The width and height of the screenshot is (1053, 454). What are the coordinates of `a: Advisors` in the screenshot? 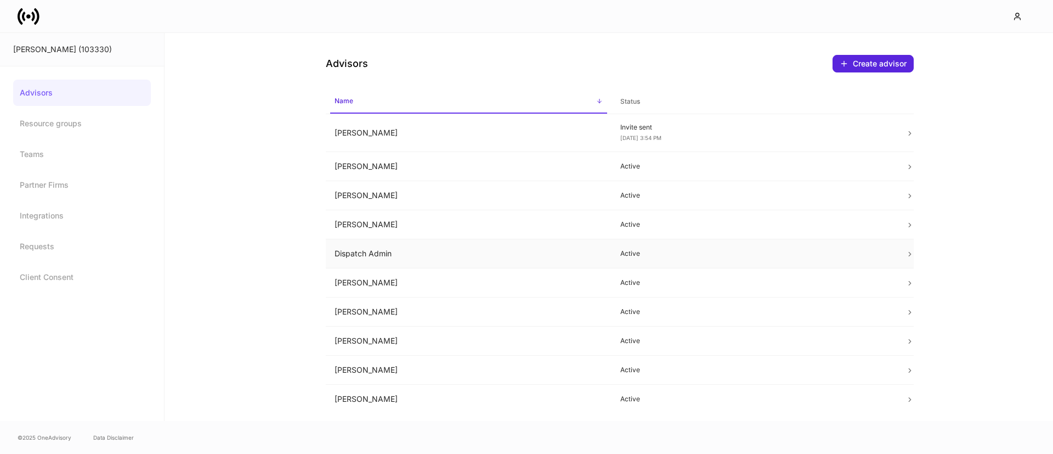 It's located at (82, 93).